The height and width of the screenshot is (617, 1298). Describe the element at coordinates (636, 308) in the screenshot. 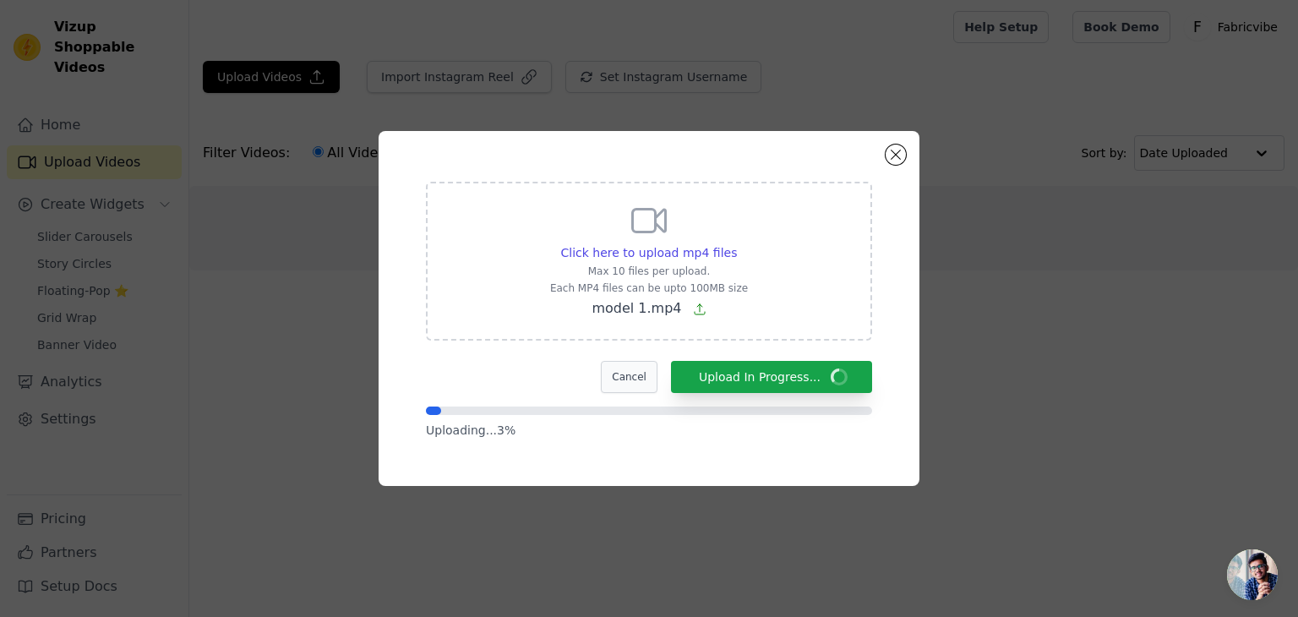

I see `span: model 1.mp4` at that location.